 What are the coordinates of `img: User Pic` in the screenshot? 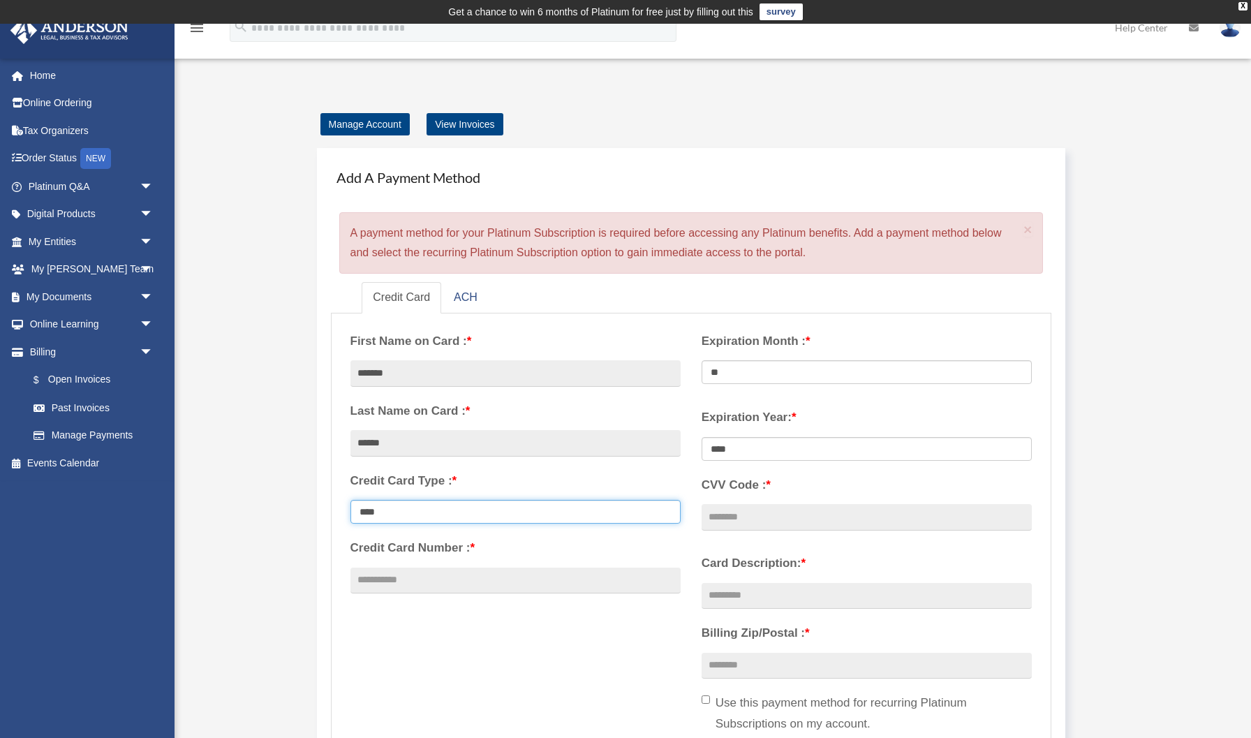 It's located at (1230, 27).